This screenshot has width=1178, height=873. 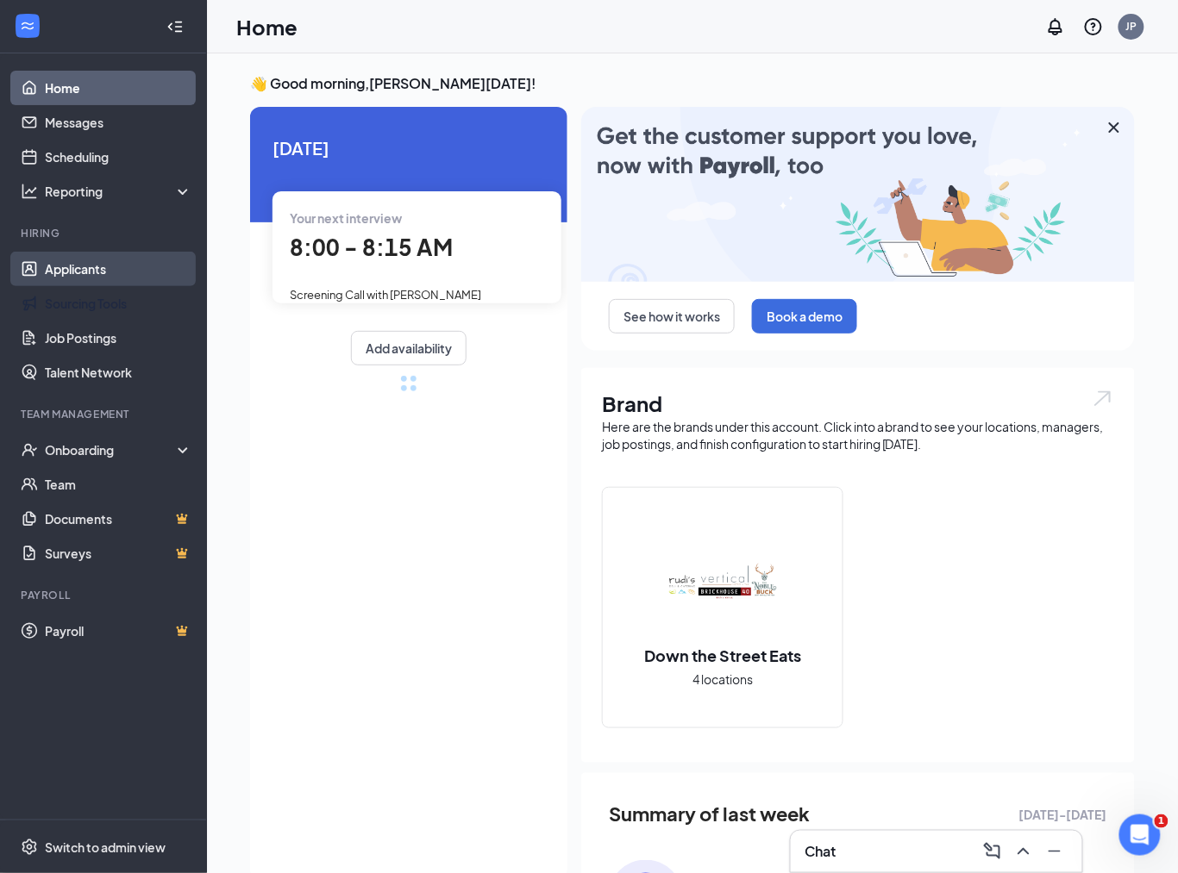 What do you see at coordinates (118, 338) in the screenshot?
I see `a: Job Postings` at bounding box center [118, 338].